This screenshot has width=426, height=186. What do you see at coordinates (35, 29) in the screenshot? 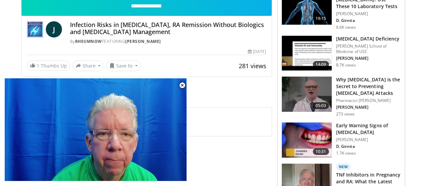
I see `img: RheumNow` at bounding box center [35, 29].